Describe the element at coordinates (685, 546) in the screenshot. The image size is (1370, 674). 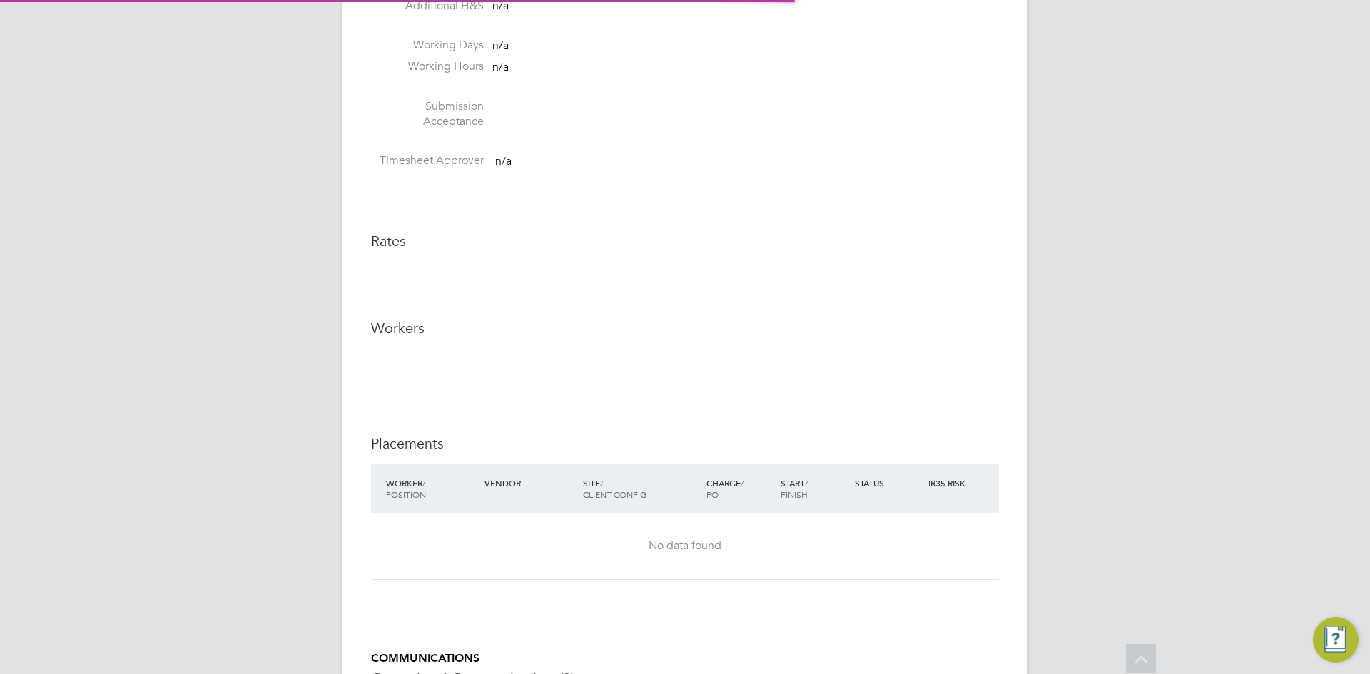
I see `div: No data found` at that location.